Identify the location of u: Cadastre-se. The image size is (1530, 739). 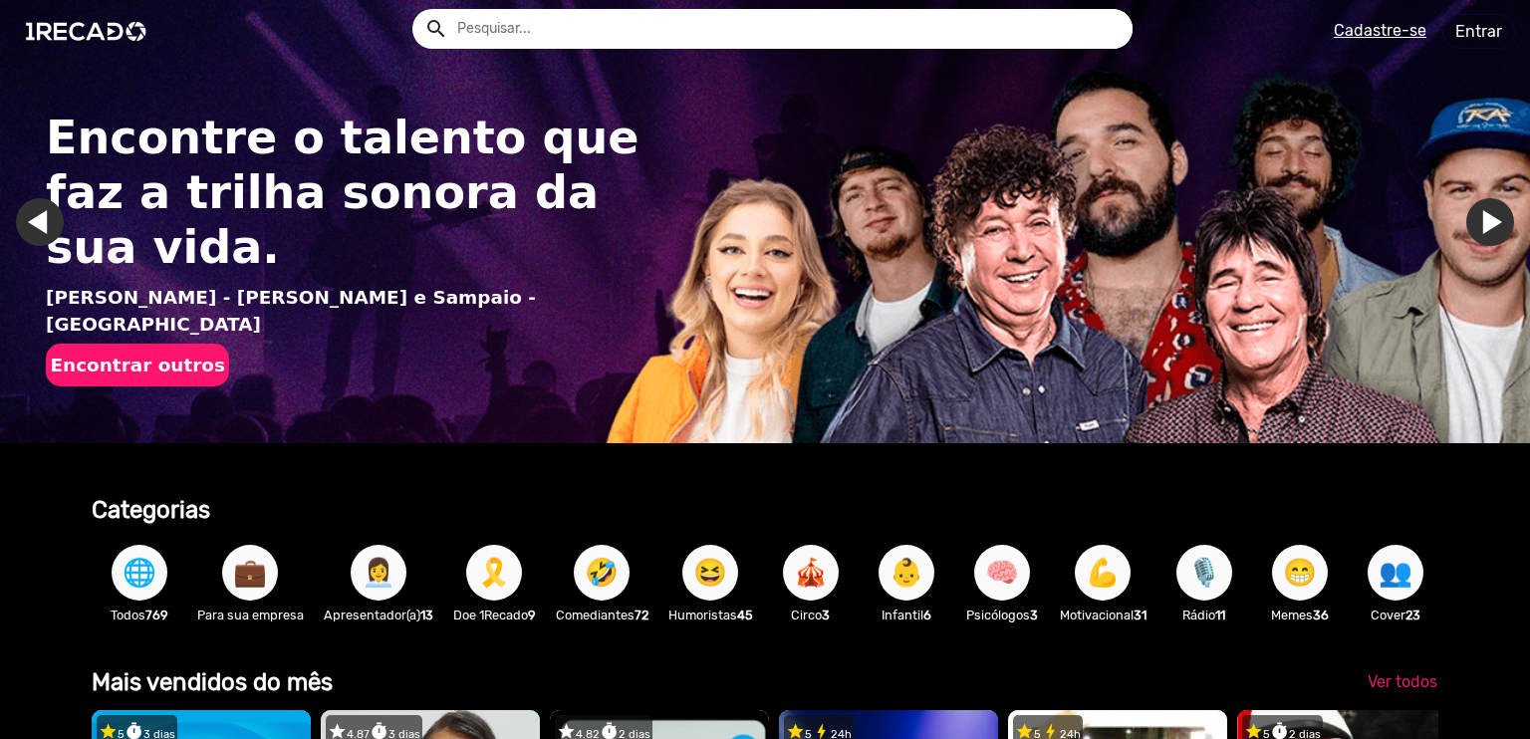
(1380, 30).